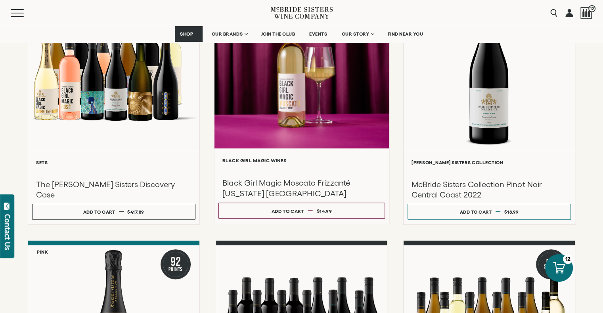 This screenshot has height=313, width=603. What do you see at coordinates (489, 212) in the screenshot?
I see `button: Add to cart $18.99` at bounding box center [489, 212].